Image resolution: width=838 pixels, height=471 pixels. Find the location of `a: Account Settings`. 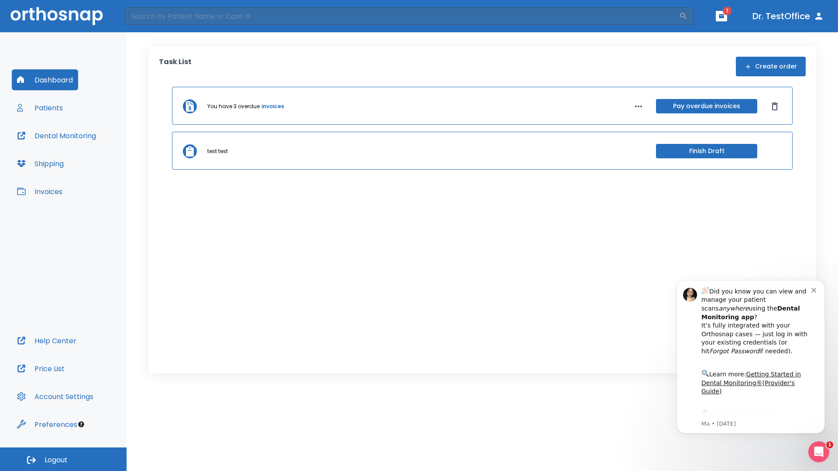

a: Account Settings is located at coordinates (55, 397).